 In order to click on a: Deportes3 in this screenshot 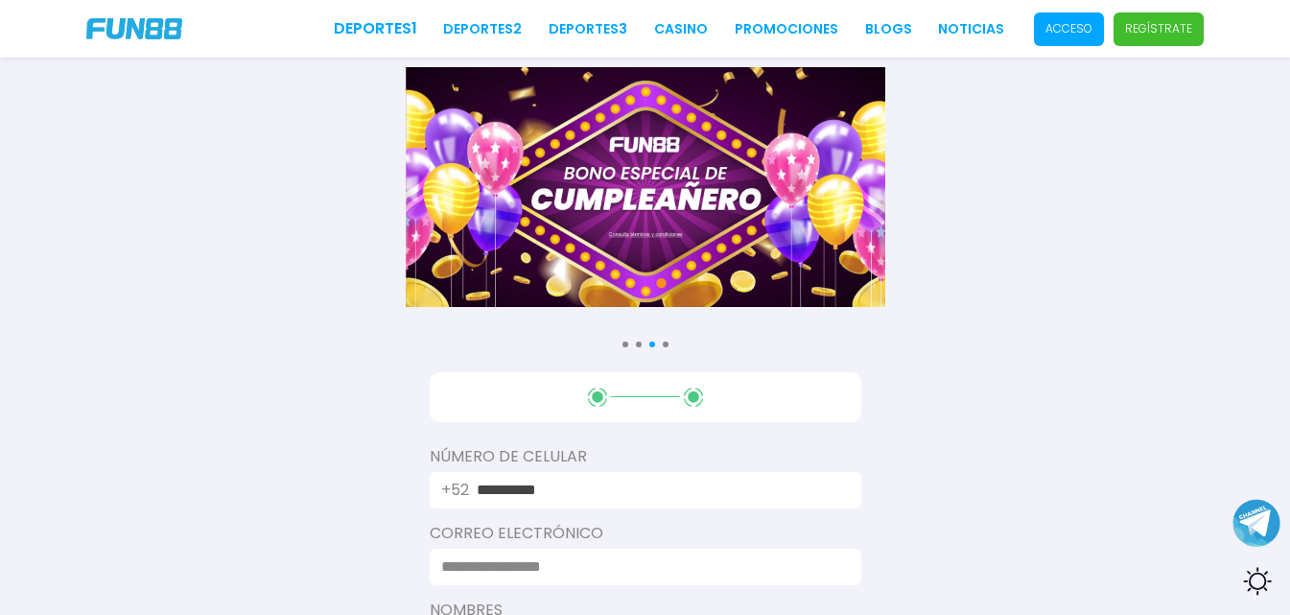, I will do `click(588, 29)`.